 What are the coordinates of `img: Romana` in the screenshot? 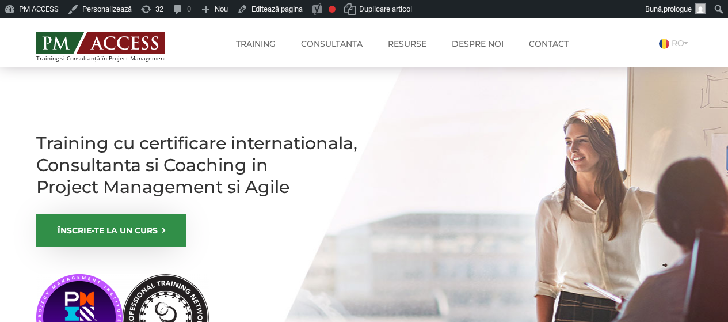 It's located at (664, 44).